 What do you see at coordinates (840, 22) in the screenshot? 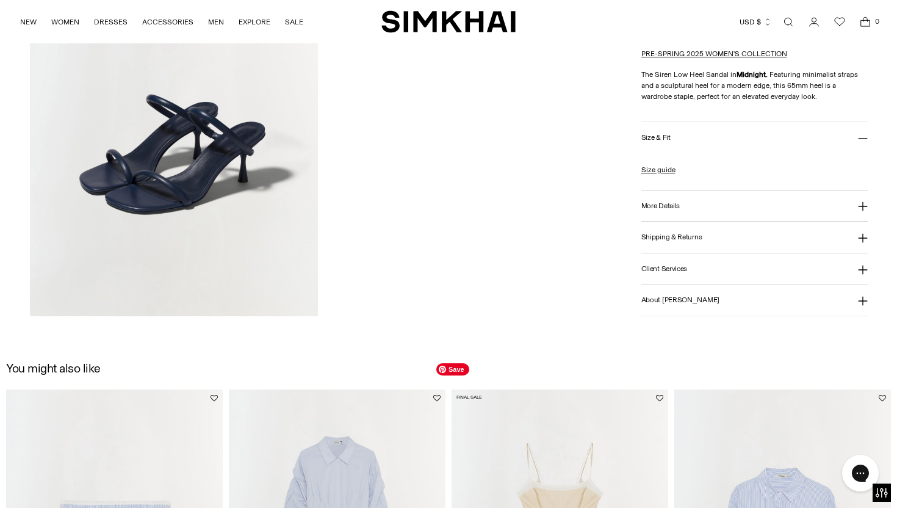
I see `a: Wishlist` at bounding box center [840, 22].